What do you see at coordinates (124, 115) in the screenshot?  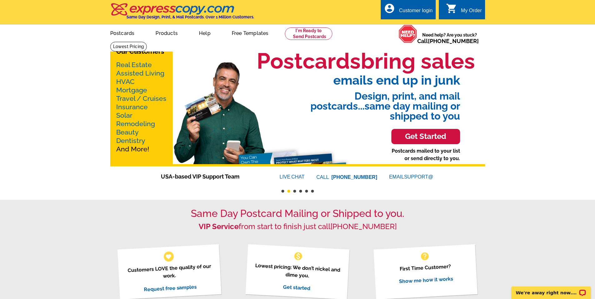 I see `a: Solar` at bounding box center [124, 115].